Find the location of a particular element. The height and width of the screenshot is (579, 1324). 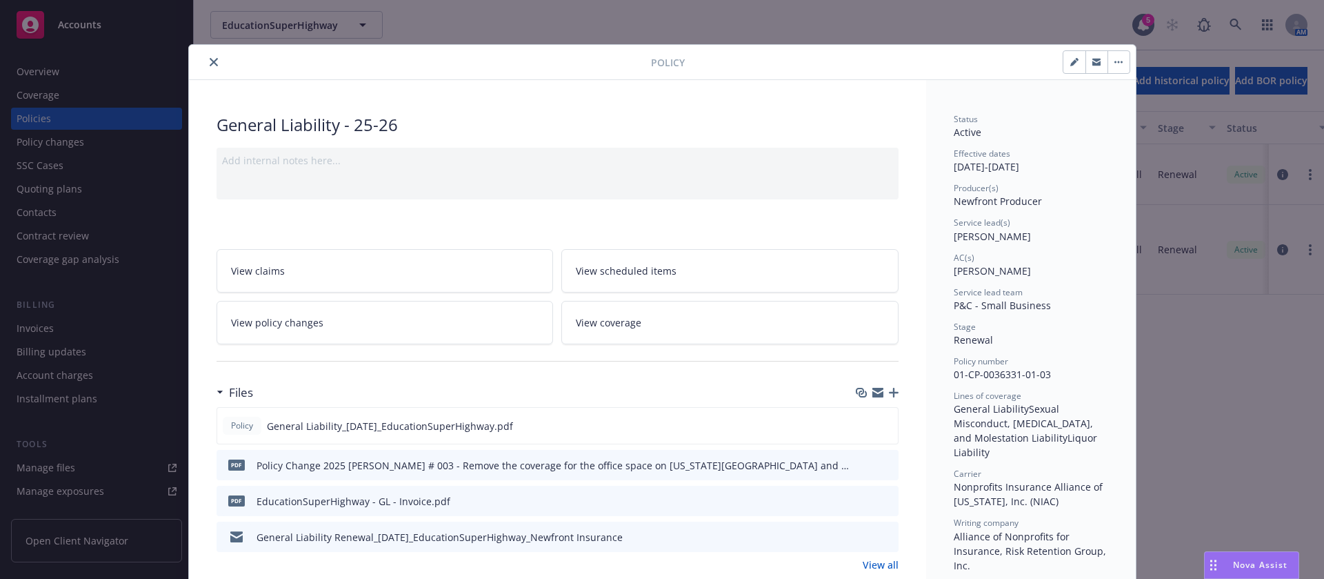

span: Alliance of Nonprofits for Insurance, Risk Retention Group, Inc. is located at coordinates (1031, 550).